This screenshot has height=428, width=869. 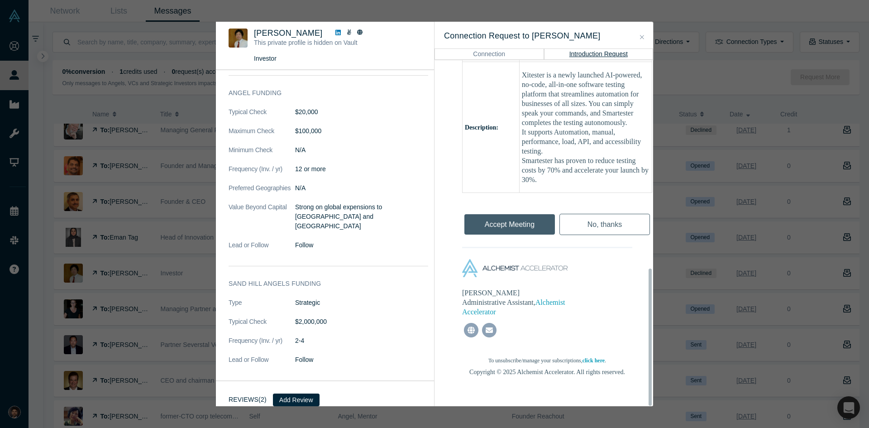 What do you see at coordinates (515, 268) in the screenshot?
I see `img: alchemist` at bounding box center [515, 268].